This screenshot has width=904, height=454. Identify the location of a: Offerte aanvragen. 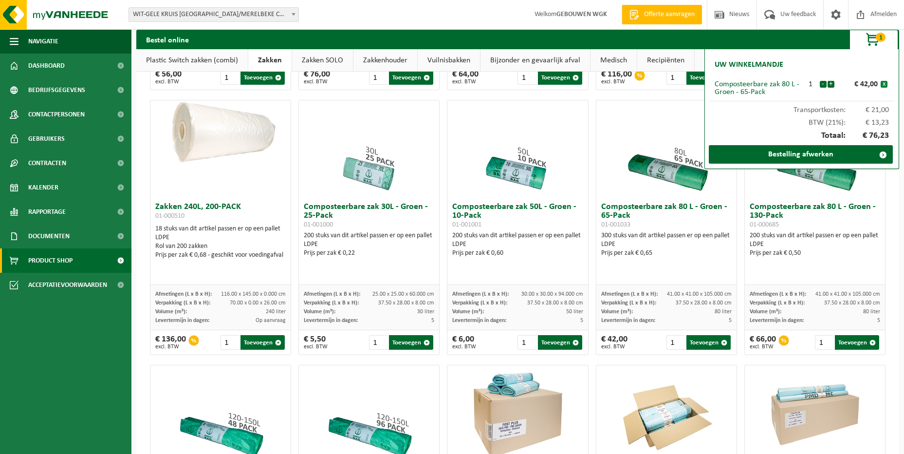
(661, 15).